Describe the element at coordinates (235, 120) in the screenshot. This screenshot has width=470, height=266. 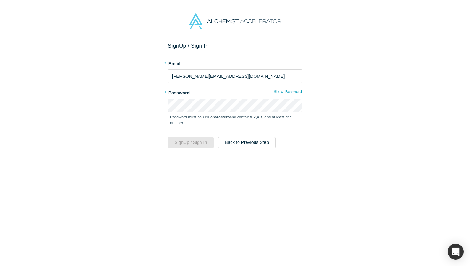
I see `p: Password must be and contain , , and at least one number.` at that location.